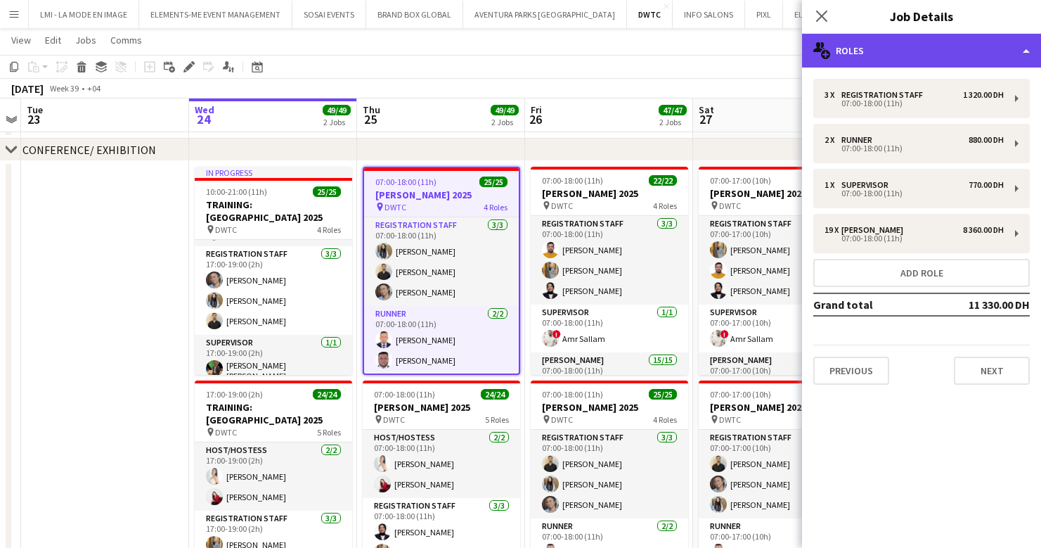 The height and width of the screenshot is (548, 1041). I want to click on span: 47/47, so click(673, 110).